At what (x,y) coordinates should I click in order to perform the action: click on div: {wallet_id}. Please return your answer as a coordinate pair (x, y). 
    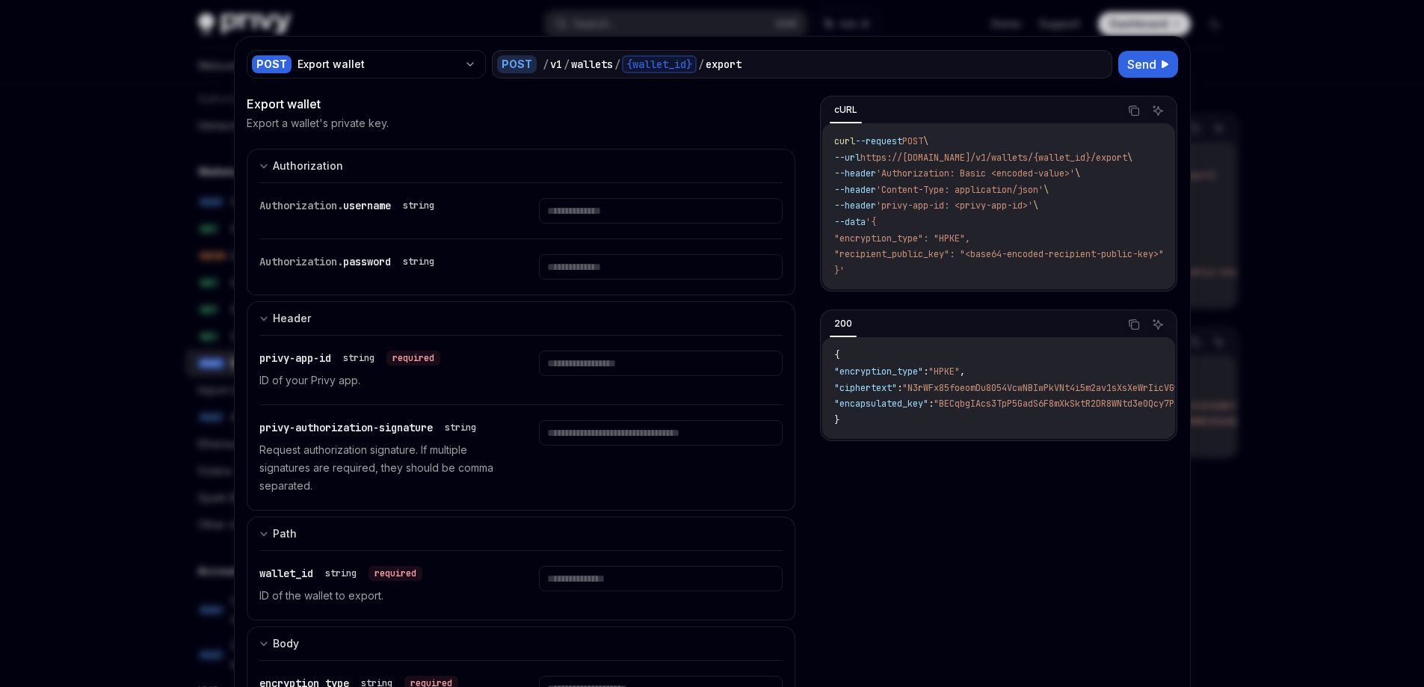
    Looking at the image, I should click on (659, 64).